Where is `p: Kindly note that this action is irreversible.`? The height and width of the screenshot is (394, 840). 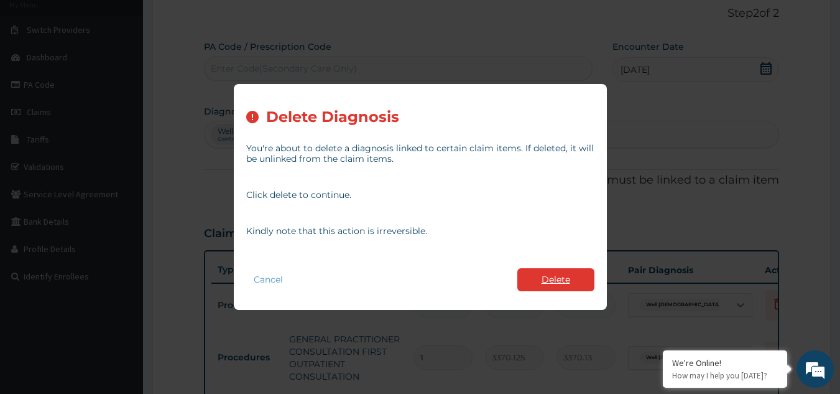 p: Kindly note that this action is irreversible. is located at coordinates (421, 231).